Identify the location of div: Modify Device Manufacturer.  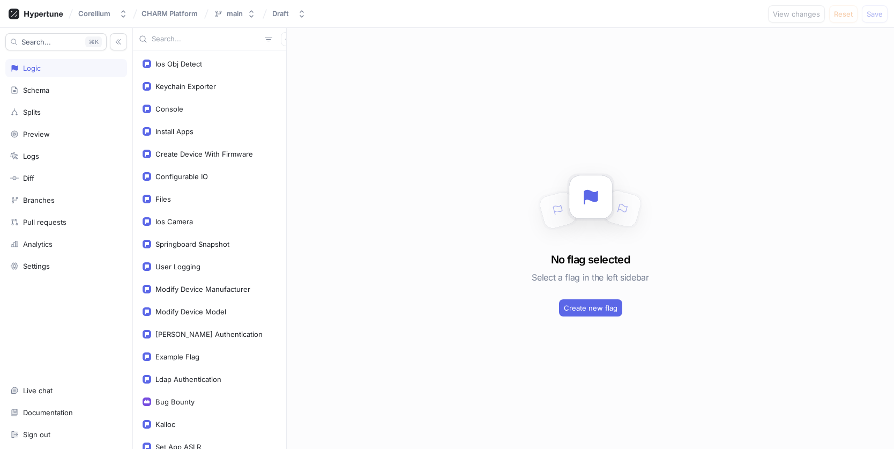
(203, 289).